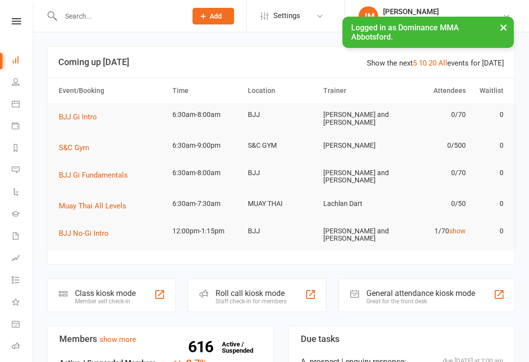 Image resolution: width=529 pixels, height=362 pixels. I want to click on a: show more, so click(118, 340).